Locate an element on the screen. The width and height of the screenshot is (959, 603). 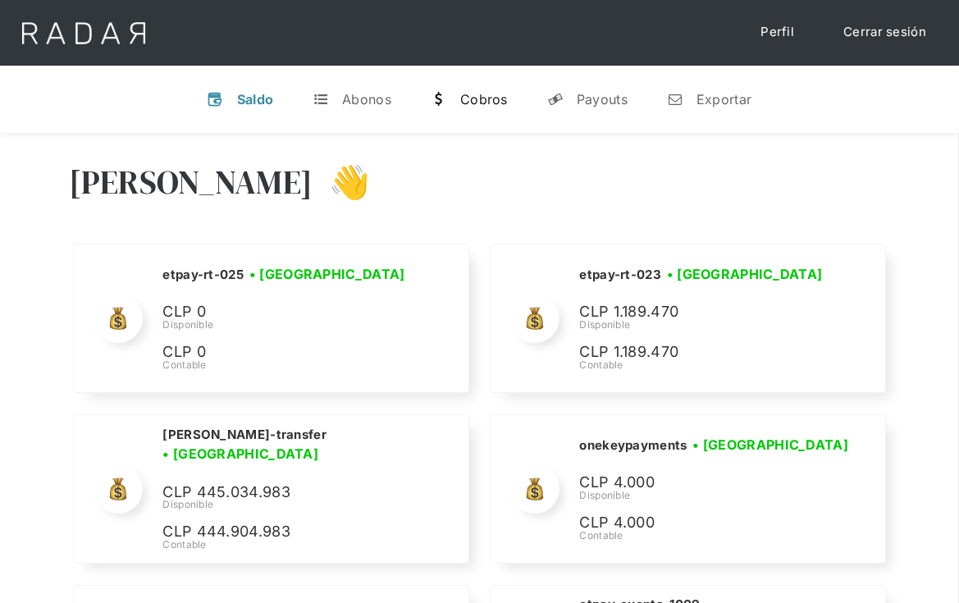
div: Abonos is located at coordinates (367, 99).